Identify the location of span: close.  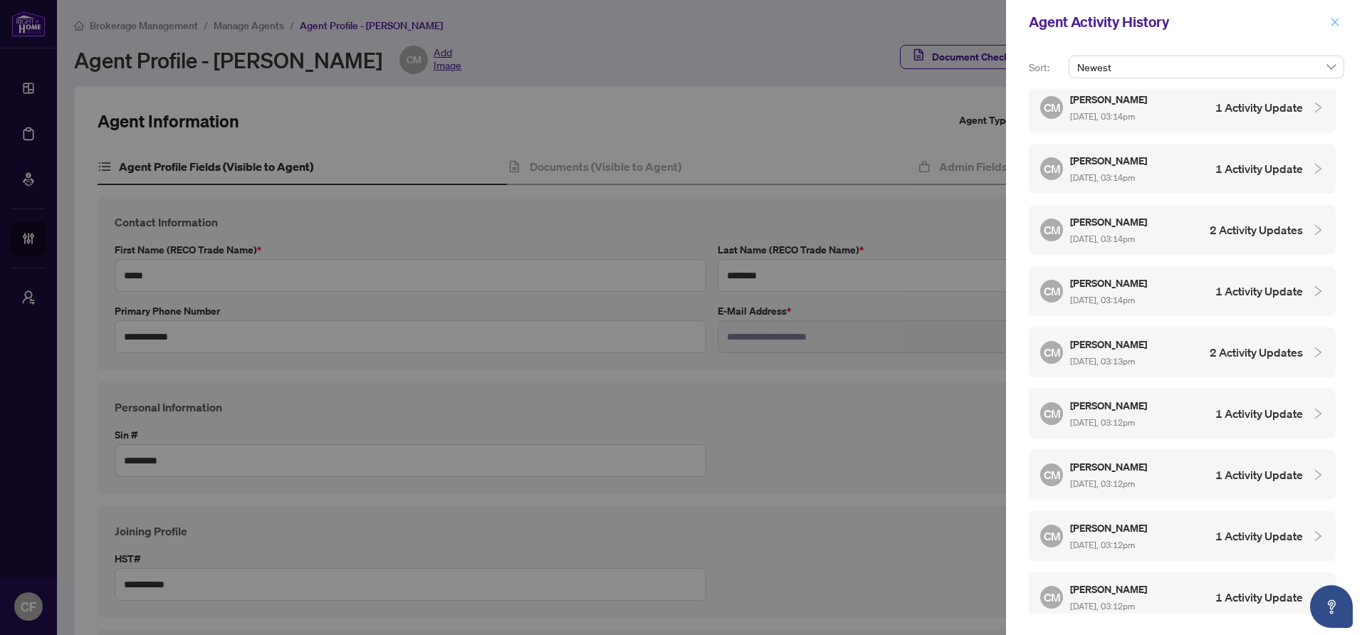
(1335, 22).